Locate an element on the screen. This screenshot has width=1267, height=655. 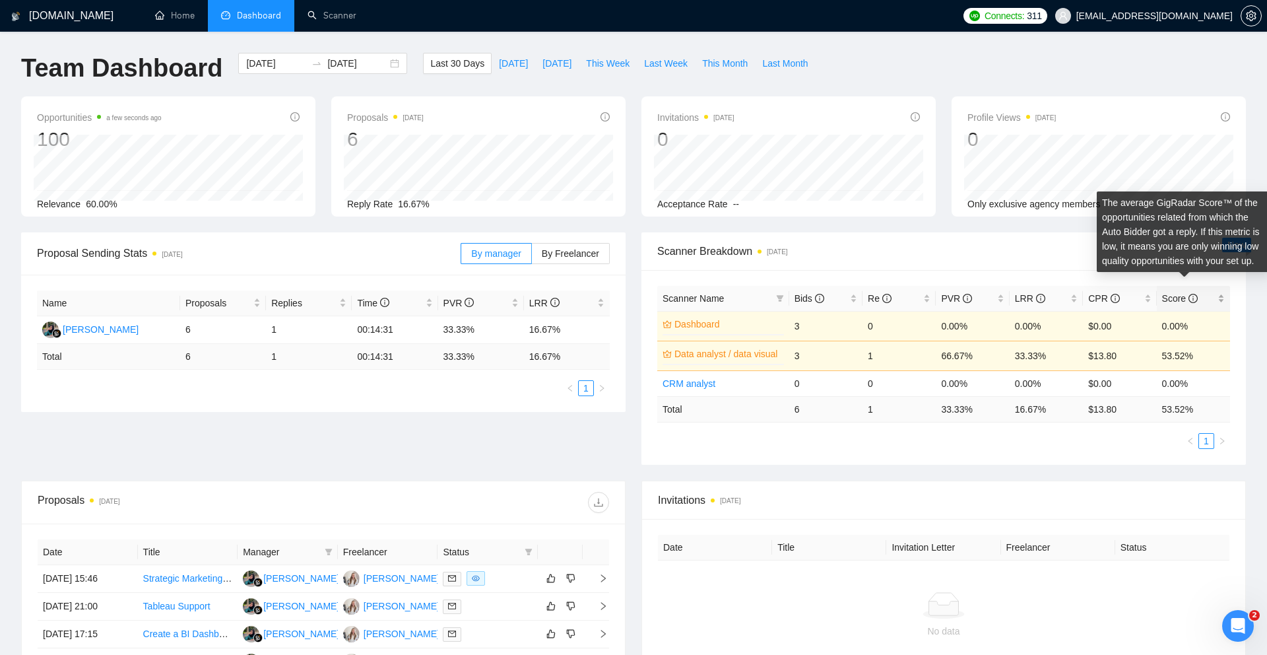
span: Reply Rate is located at coordinates (370, 204).